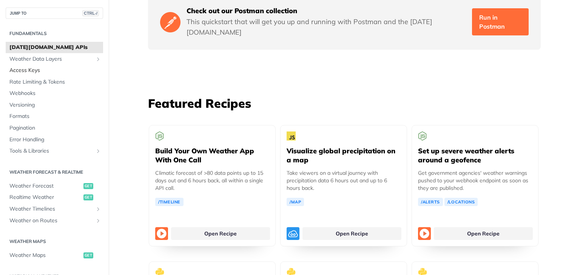 Image resolution: width=580 pixels, height=275 pixels. I want to click on h5: Build Your Own Weather App With One Call, so click(212, 156).